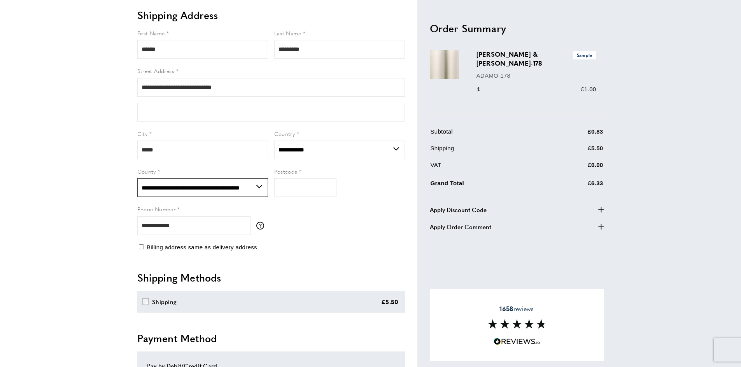  I want to click on td: £5.50, so click(576, 151).